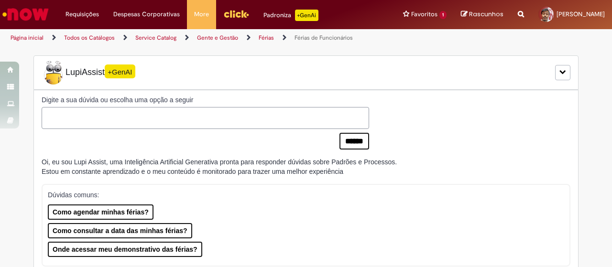 This screenshot has height=267, width=612. What do you see at coordinates (219, 167) in the screenshot?
I see `div: Oi, eu sou Lupi Assist, uma Inteligência Artificial Generativa pronta para responder dúvidas sobr...` at bounding box center [219, 167].